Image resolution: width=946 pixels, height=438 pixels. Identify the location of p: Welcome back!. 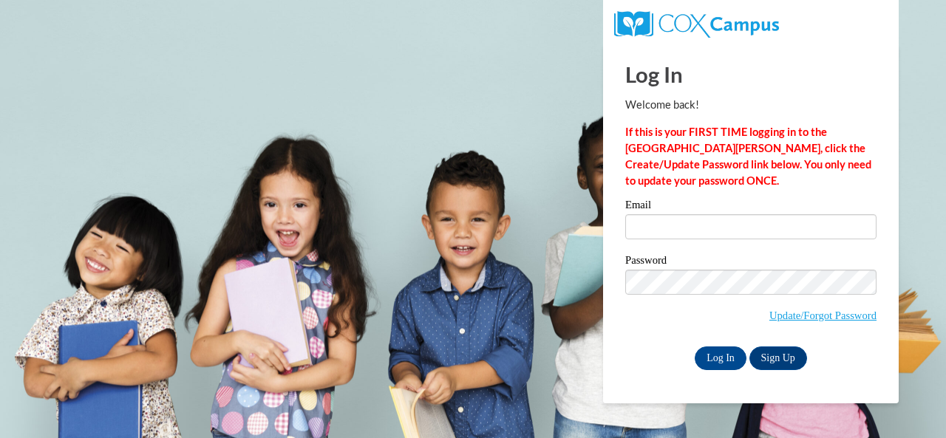
(751, 105).